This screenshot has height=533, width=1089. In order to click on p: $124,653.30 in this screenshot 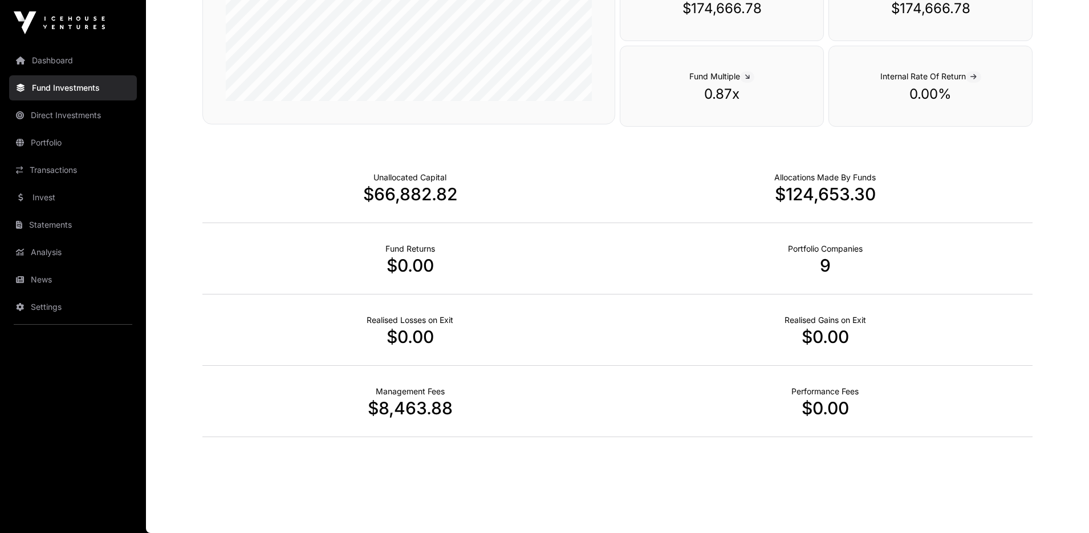, I will do `click(825, 194)`.